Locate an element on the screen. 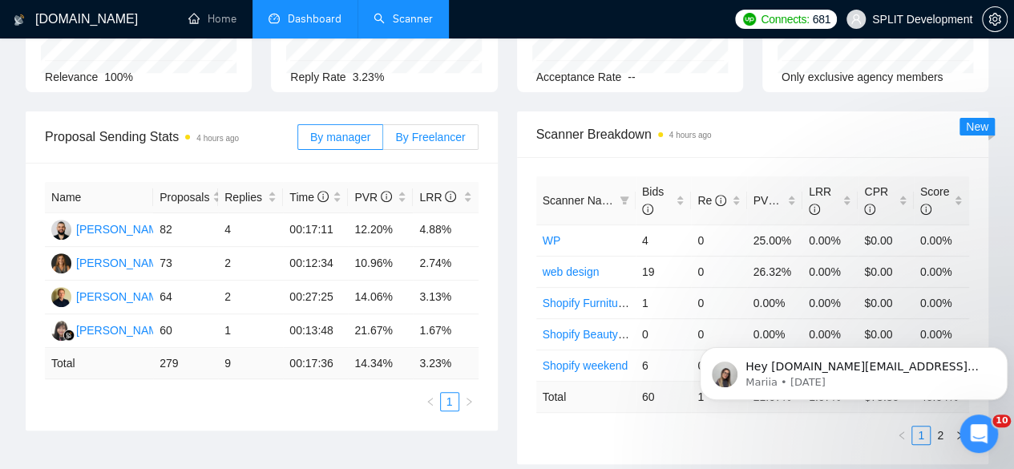 Image resolution: width=1014 pixels, height=469 pixels. td: 10.96% is located at coordinates (380, 264).